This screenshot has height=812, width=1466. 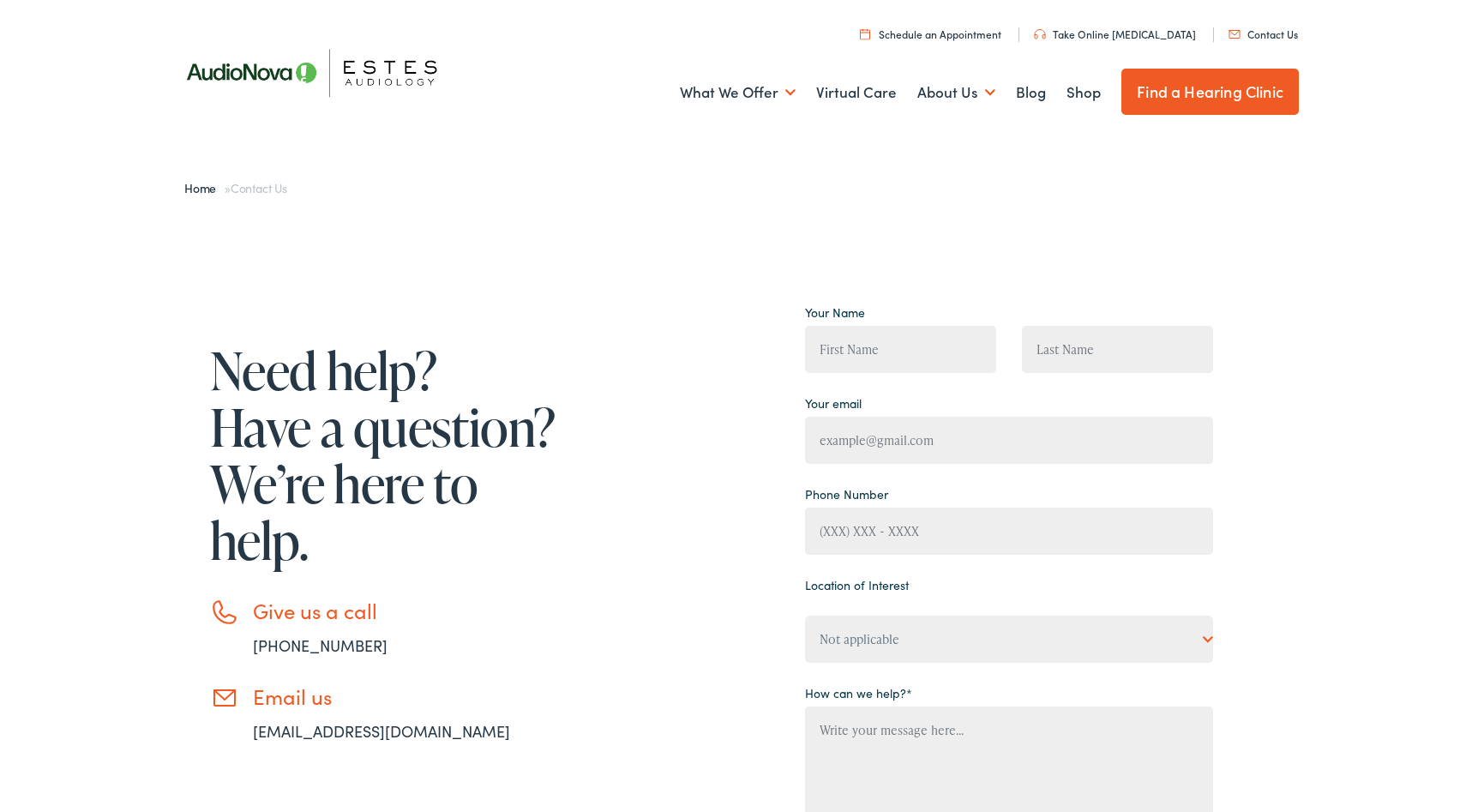 I want to click on input: First Name, so click(x=900, y=349).